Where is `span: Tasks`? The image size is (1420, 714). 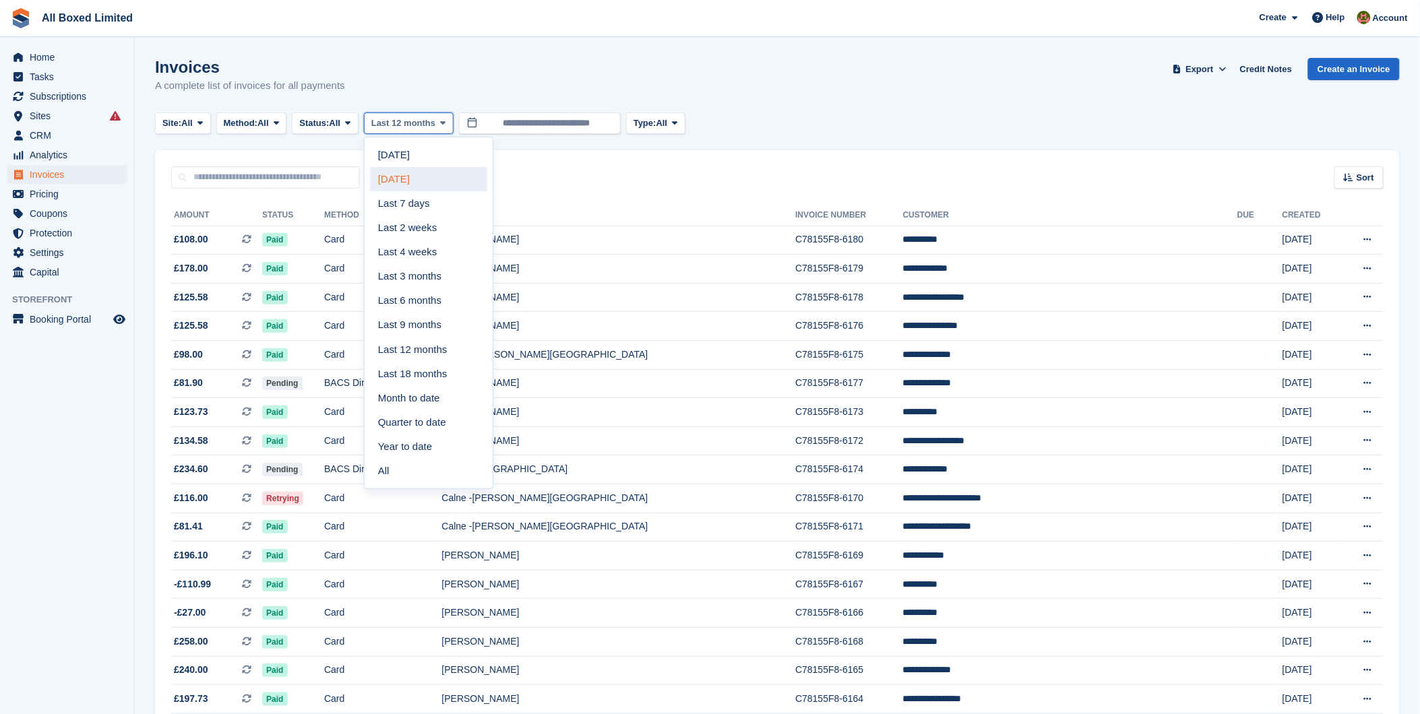
span: Tasks is located at coordinates (70, 77).